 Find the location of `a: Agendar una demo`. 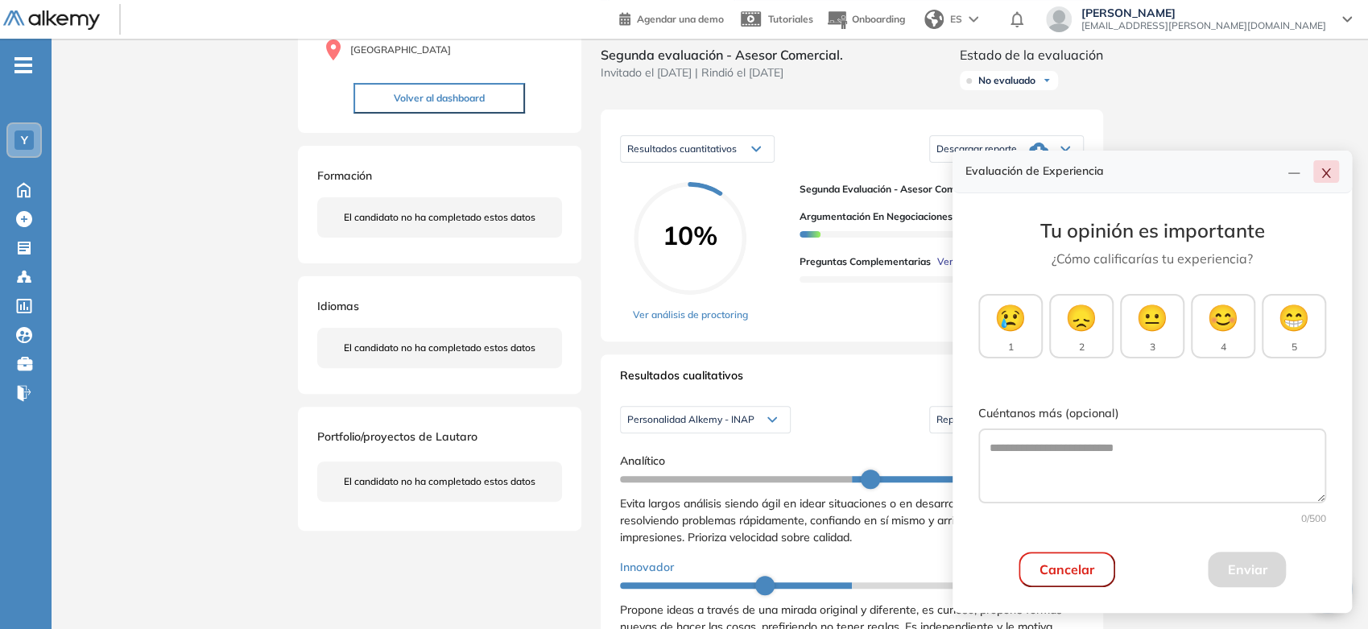

a: Agendar una demo is located at coordinates (671, 18).